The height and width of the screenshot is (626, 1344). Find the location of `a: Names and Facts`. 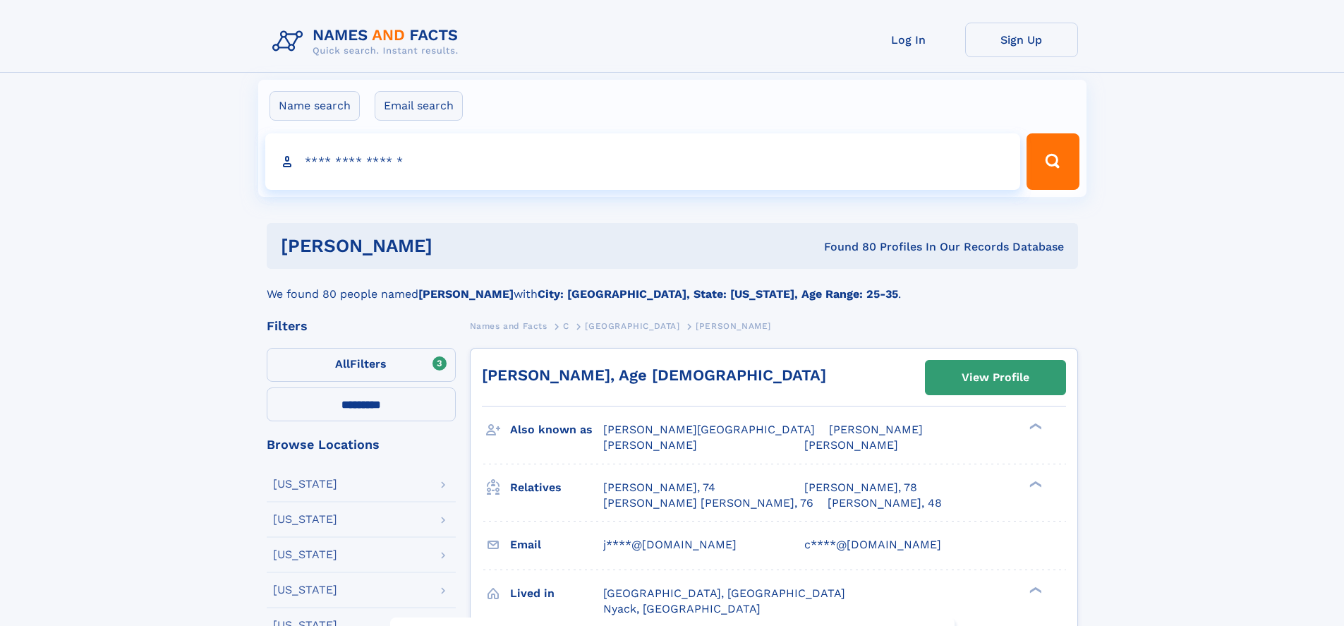

a: Names and Facts is located at coordinates (508, 325).